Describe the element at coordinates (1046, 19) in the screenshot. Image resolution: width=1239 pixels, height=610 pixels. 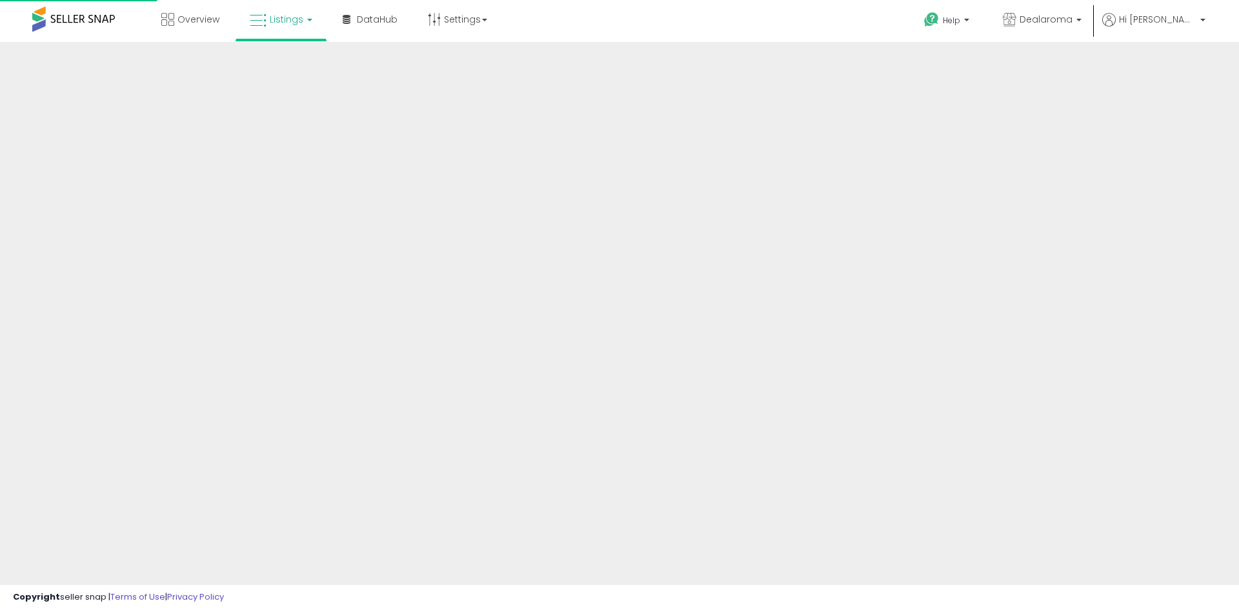
I see `span: Dealaroma` at that location.